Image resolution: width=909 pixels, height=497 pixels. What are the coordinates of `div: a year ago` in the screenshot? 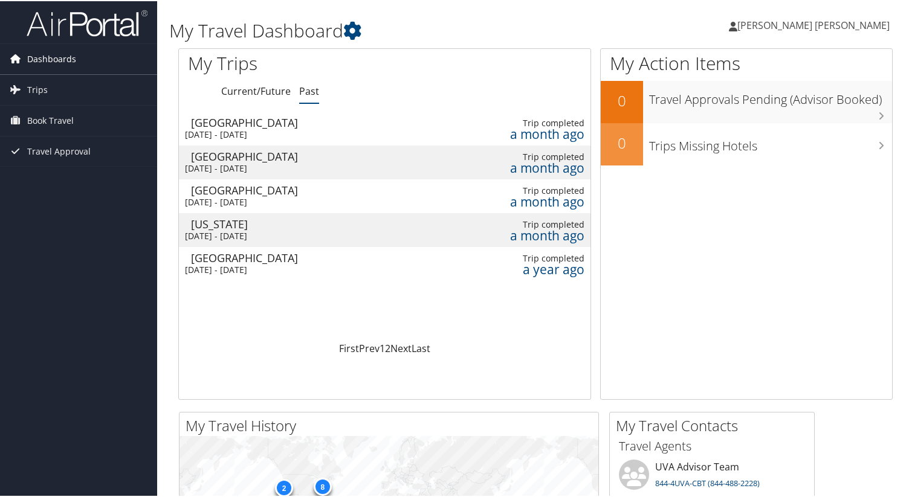 It's located at (542, 268).